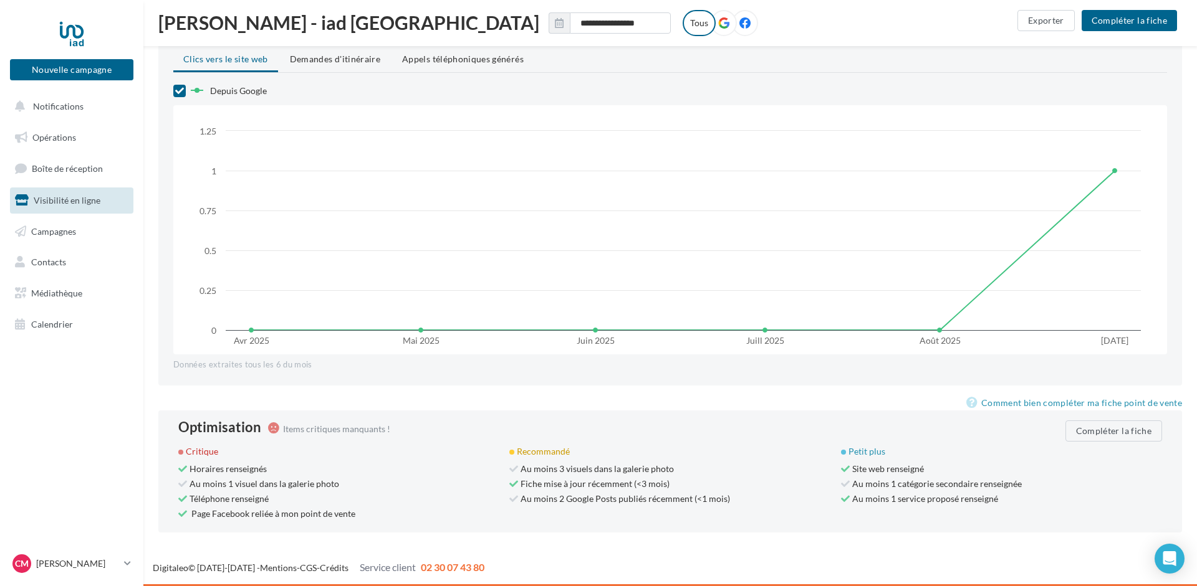 Image resolution: width=1197 pixels, height=586 pixels. Describe the element at coordinates (72, 294) in the screenshot. I see `a: Médiathèque` at that location.